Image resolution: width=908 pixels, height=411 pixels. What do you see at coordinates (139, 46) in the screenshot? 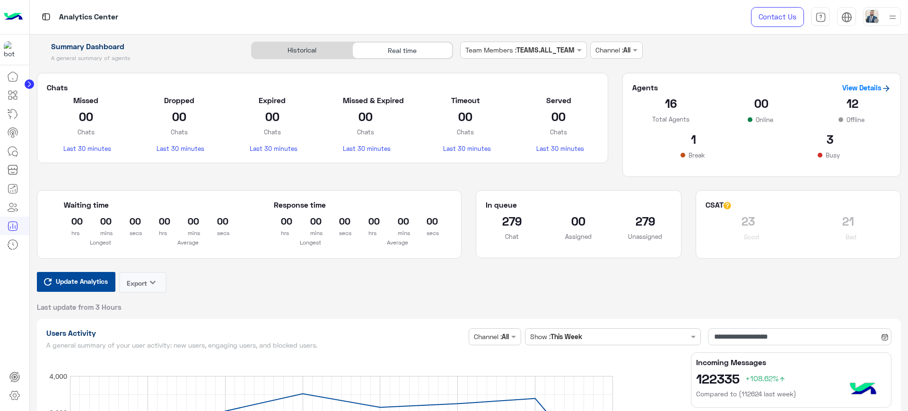
I see `h1: Summary Dashboard` at bounding box center [139, 46].